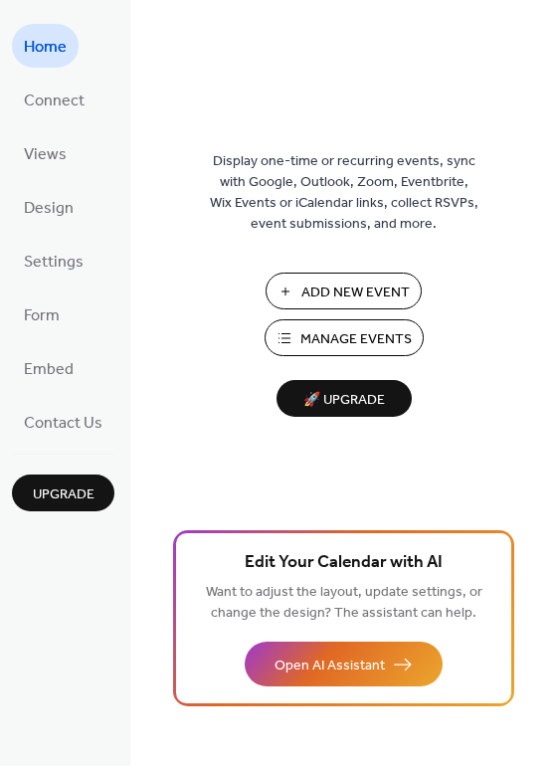 This screenshot has width=557, height=766. I want to click on button: Add New Event, so click(343, 290).